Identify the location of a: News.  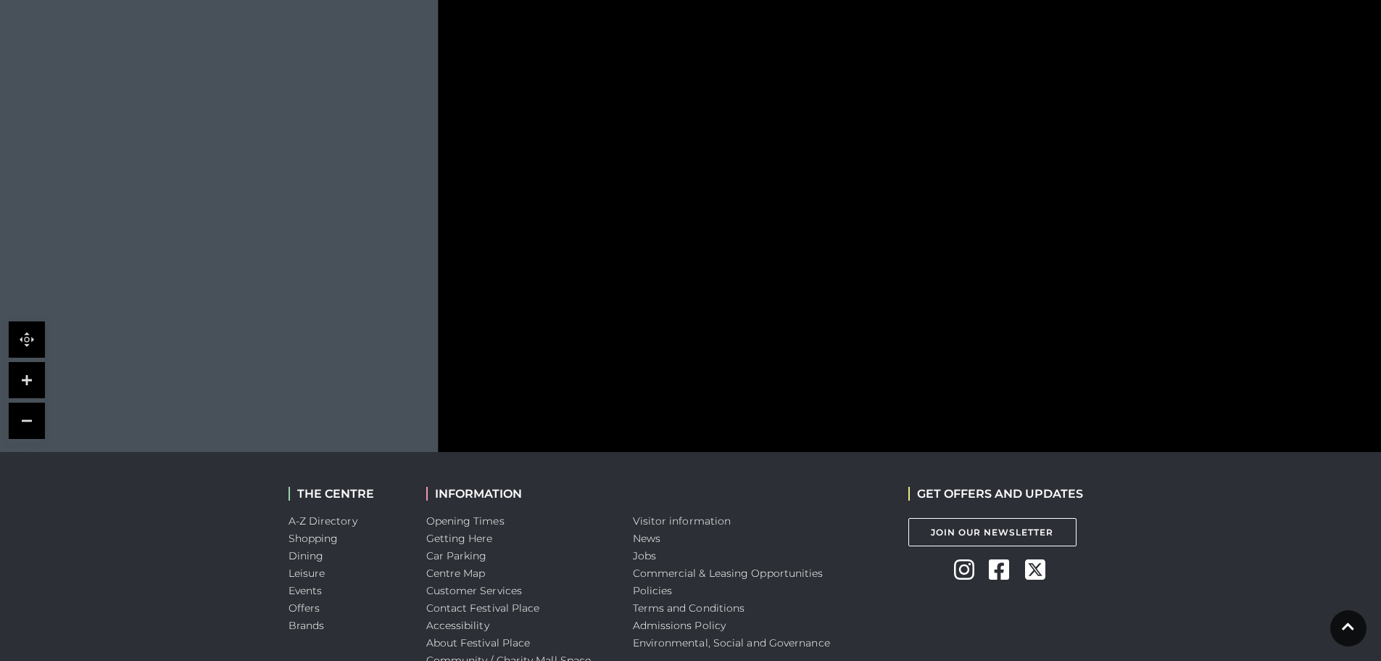
(647, 538).